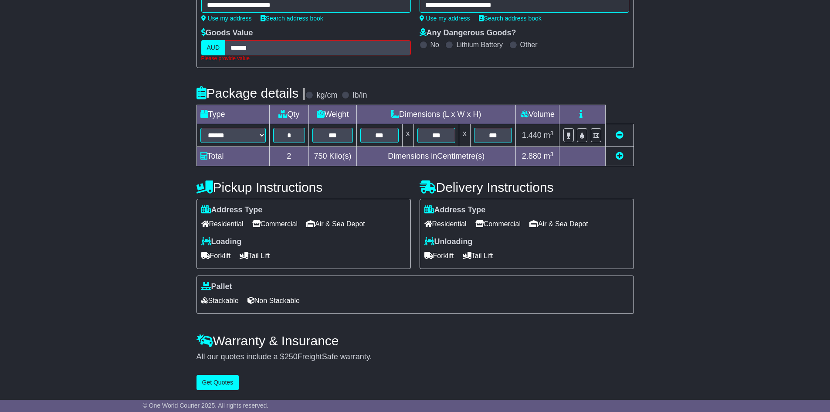 This screenshot has width=830, height=412. What do you see at coordinates (448, 242) in the screenshot?
I see `label: Unloading` at bounding box center [448, 242].